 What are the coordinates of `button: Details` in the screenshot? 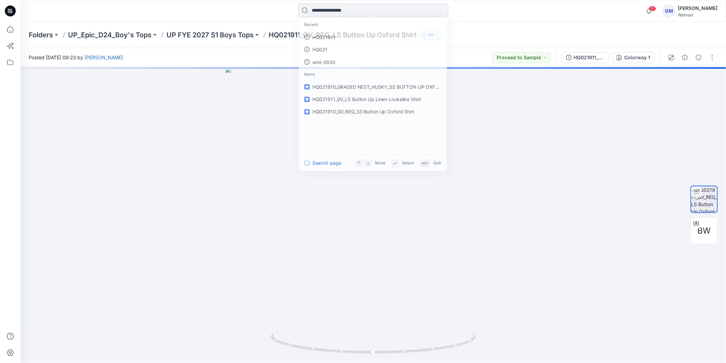 It's located at (685, 57).